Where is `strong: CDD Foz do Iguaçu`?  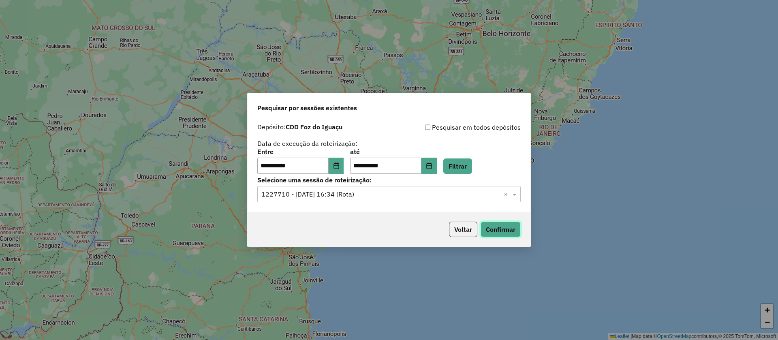 strong: CDD Foz do Iguaçu is located at coordinates (314, 127).